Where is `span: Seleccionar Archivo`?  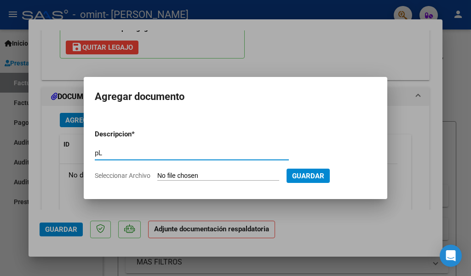
span: Seleccionar Archivo is located at coordinates (122, 175).